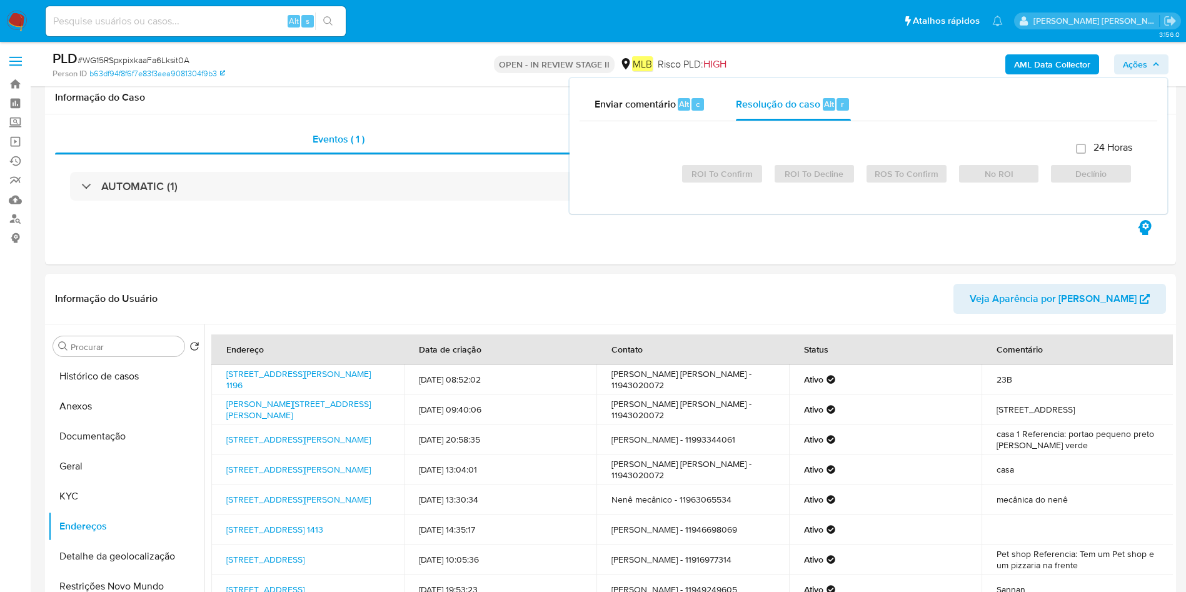 Image resolution: width=1186 pixels, height=592 pixels. What do you see at coordinates (65, 58) in the screenshot?
I see `b: PLD` at bounding box center [65, 58].